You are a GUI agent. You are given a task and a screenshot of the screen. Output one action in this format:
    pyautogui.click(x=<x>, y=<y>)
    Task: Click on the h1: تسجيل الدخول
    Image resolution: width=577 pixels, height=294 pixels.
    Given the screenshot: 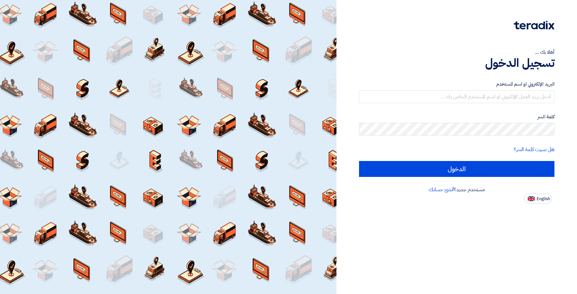 What is the action you would take?
    pyautogui.click(x=456, y=63)
    